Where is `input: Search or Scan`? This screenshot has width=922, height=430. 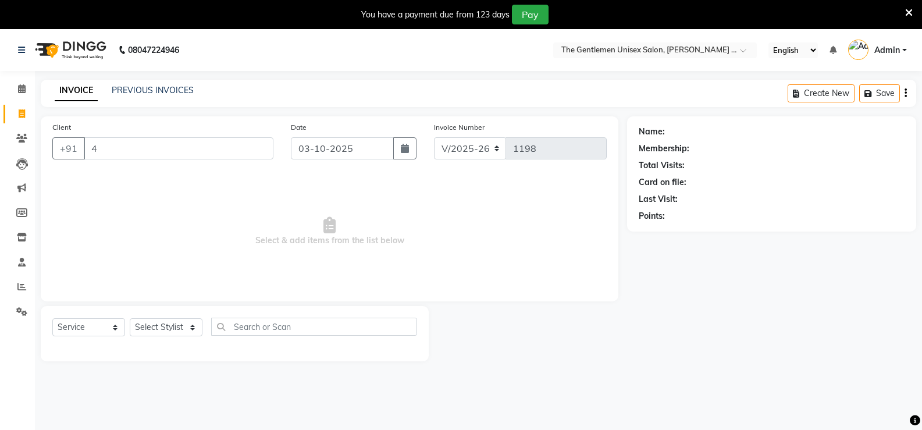 input: Search or Scan is located at coordinates (314, 326).